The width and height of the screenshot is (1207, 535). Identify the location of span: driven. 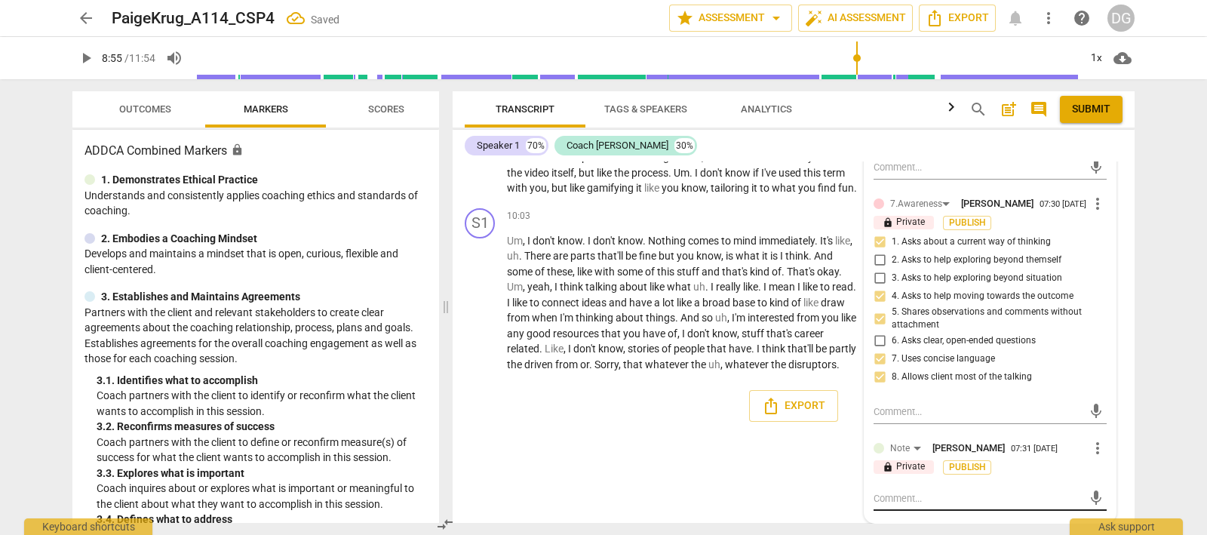
(539, 364).